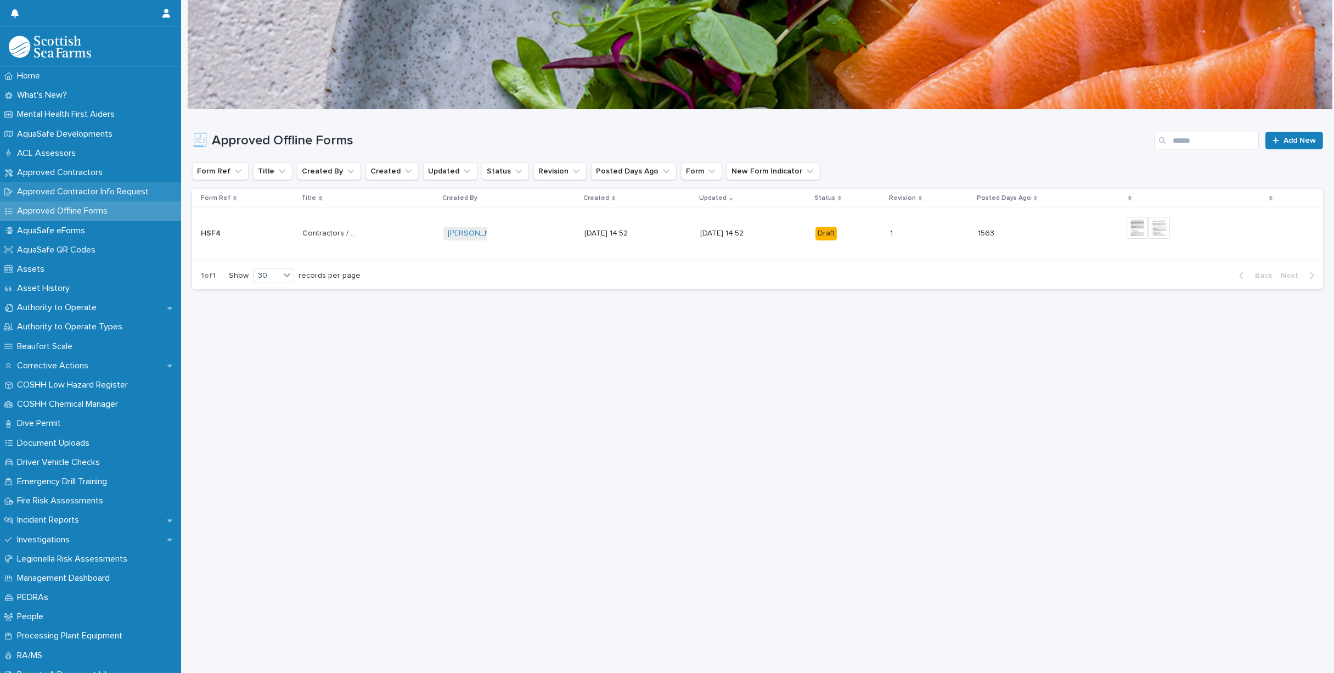 The width and height of the screenshot is (1334, 673). I want to click on p: Driver Vehicle Checks, so click(60, 462).